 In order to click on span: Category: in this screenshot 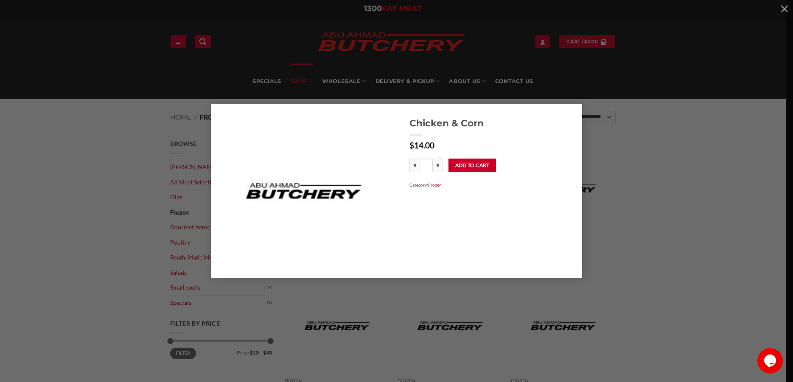, I will do `click(490, 185)`.